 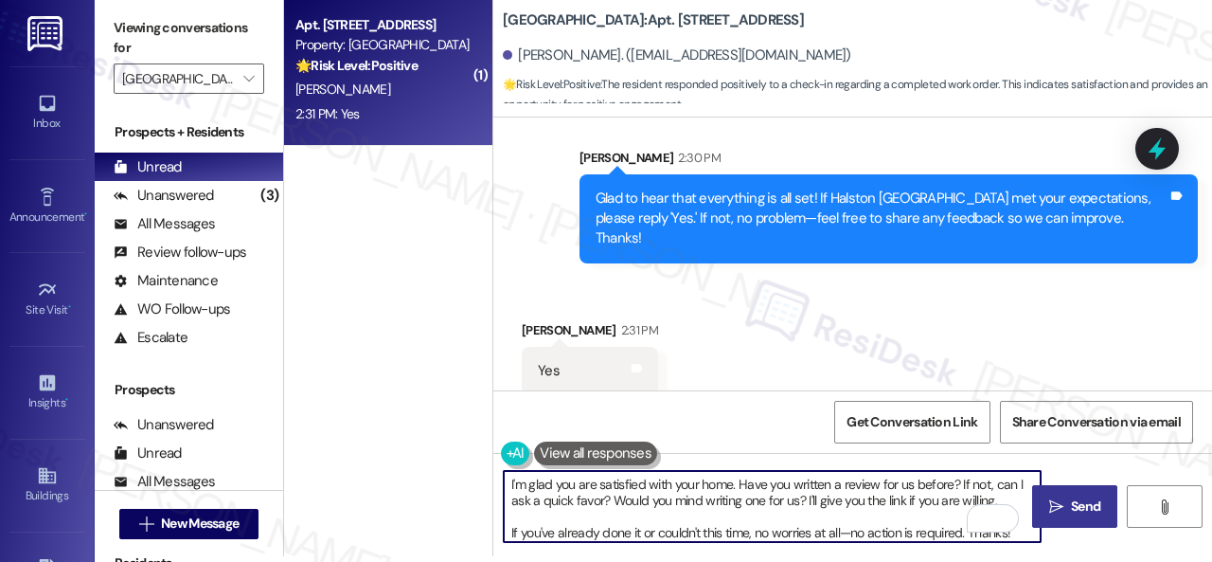 I want to click on img: ResiDesk Logo, so click(x=46, y=33).